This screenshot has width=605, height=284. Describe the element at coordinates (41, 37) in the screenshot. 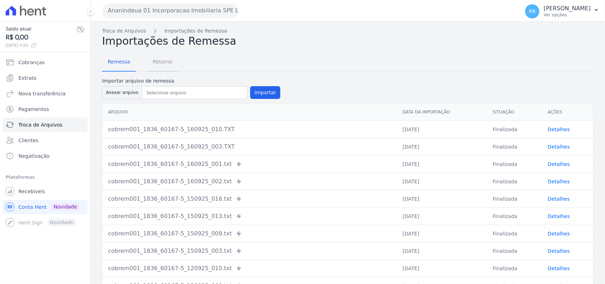

I see `span: R$ 0,00` at that location.